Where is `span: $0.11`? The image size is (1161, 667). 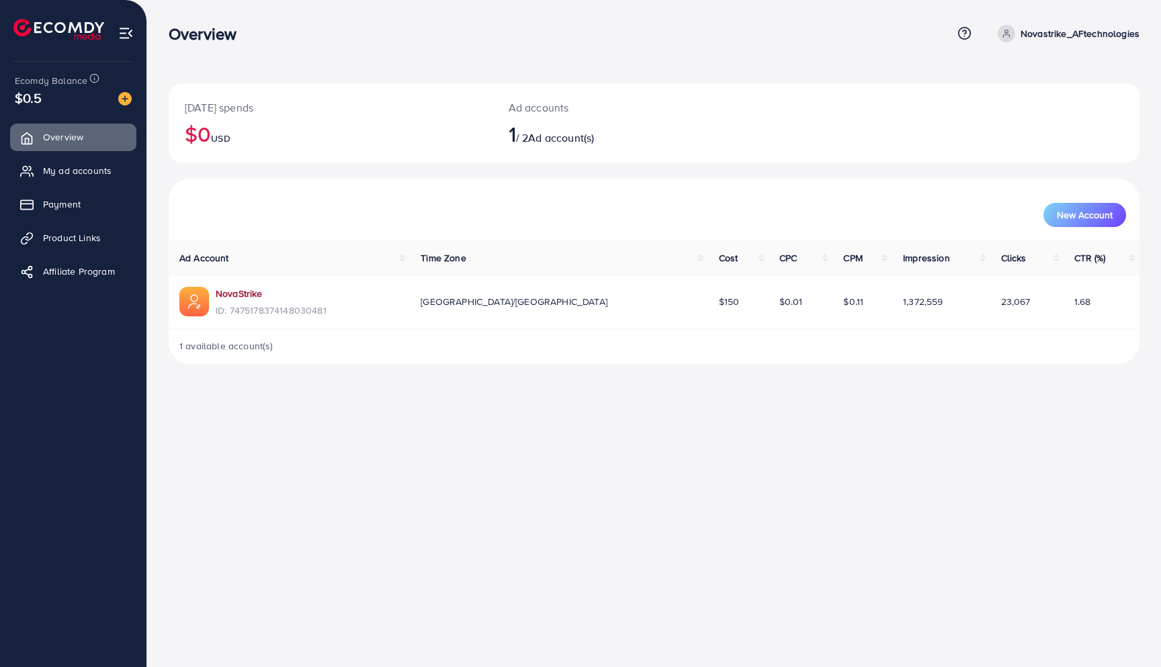
span: $0.11 is located at coordinates (854, 302).